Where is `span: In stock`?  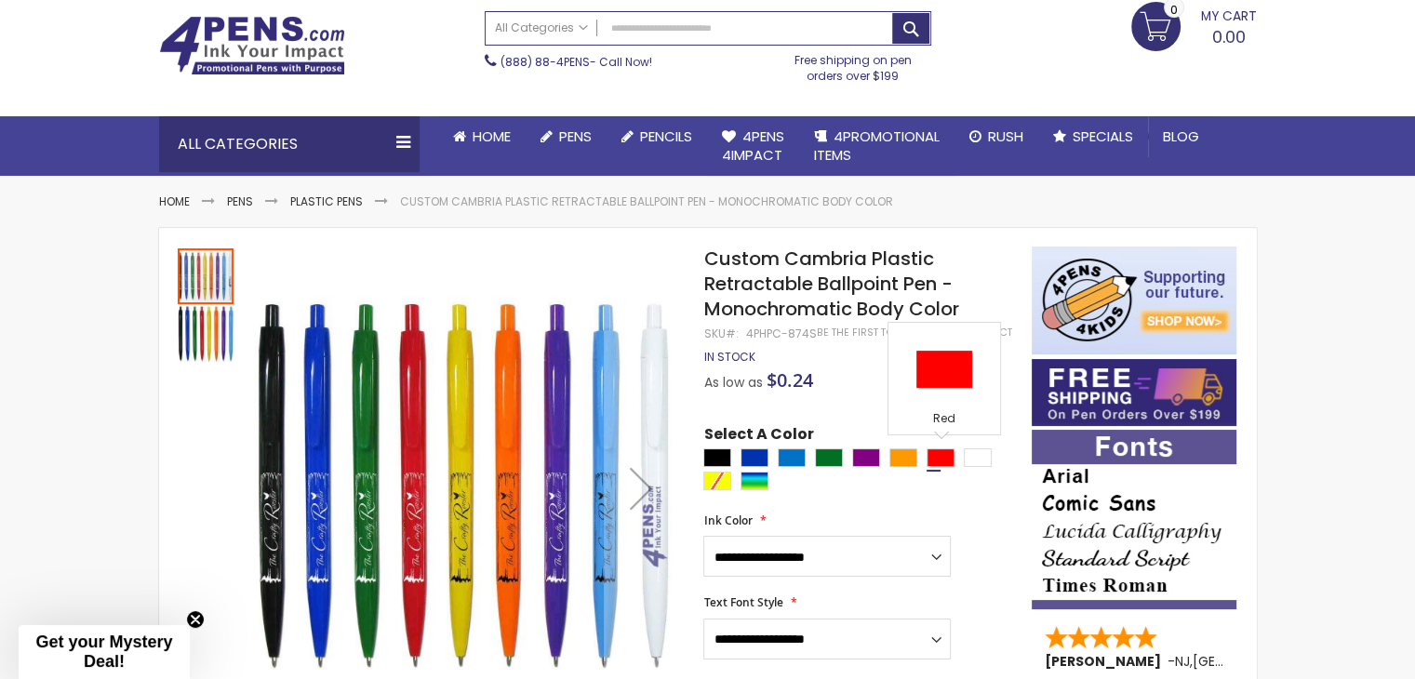 span: In stock is located at coordinates (728, 356).